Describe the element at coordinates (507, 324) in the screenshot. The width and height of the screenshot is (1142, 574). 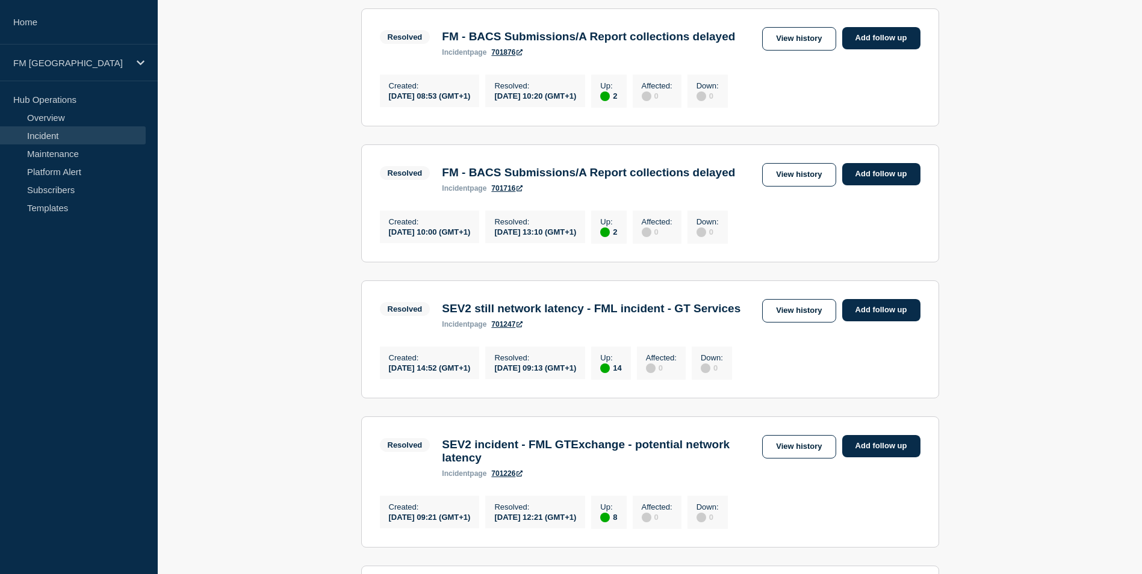
I see `a: 701247` at that location.